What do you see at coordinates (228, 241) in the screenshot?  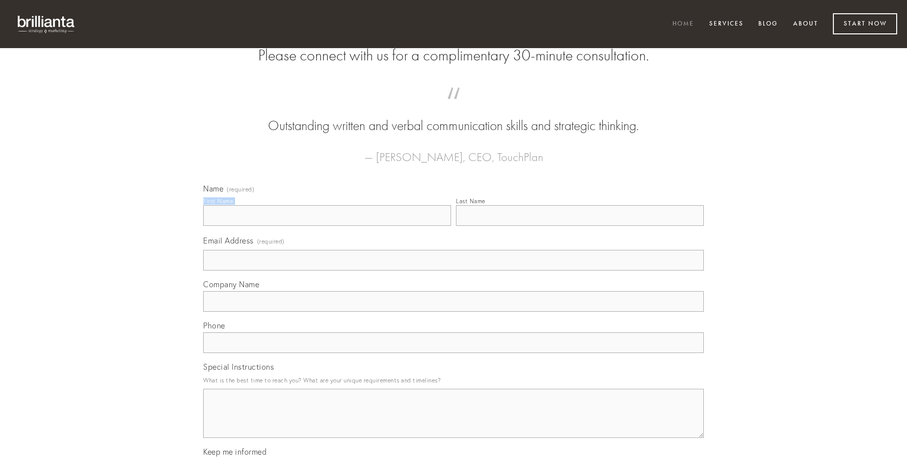 I see `span: Email Address` at bounding box center [228, 241].